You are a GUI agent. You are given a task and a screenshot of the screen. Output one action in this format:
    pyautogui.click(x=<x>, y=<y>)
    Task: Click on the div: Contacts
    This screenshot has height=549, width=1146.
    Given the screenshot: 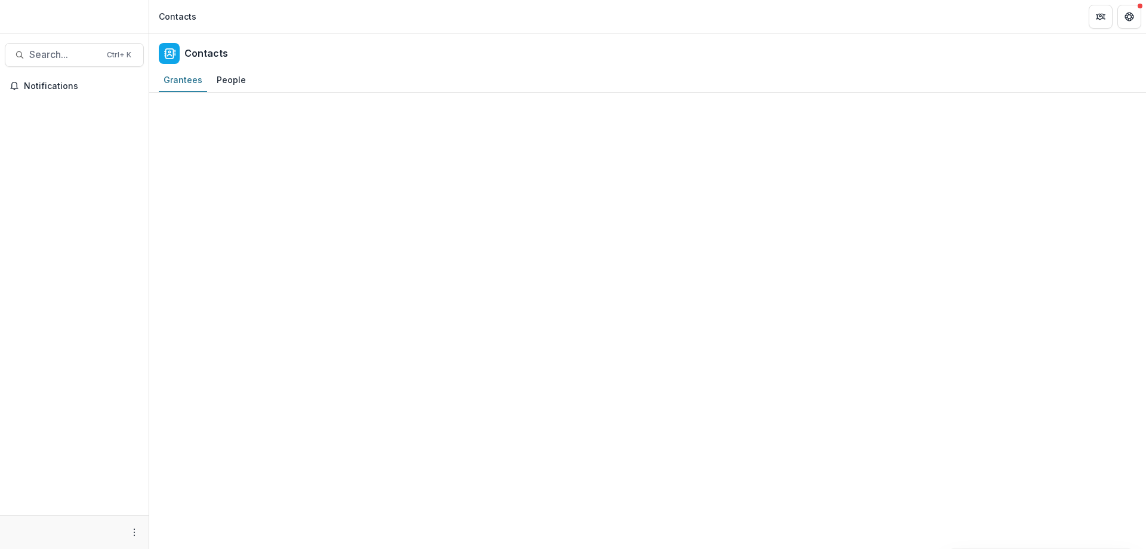 What is the action you would take?
    pyautogui.click(x=177, y=16)
    